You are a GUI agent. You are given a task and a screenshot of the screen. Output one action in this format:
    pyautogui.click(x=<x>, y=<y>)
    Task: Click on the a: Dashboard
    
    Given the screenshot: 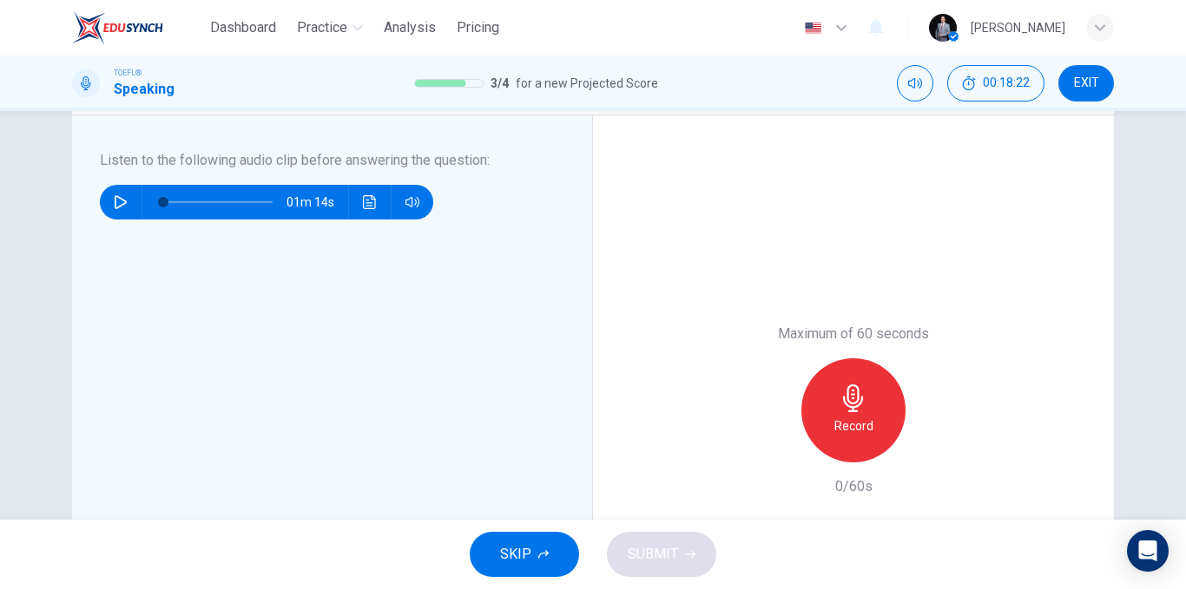 What is the action you would take?
    pyautogui.click(x=243, y=28)
    